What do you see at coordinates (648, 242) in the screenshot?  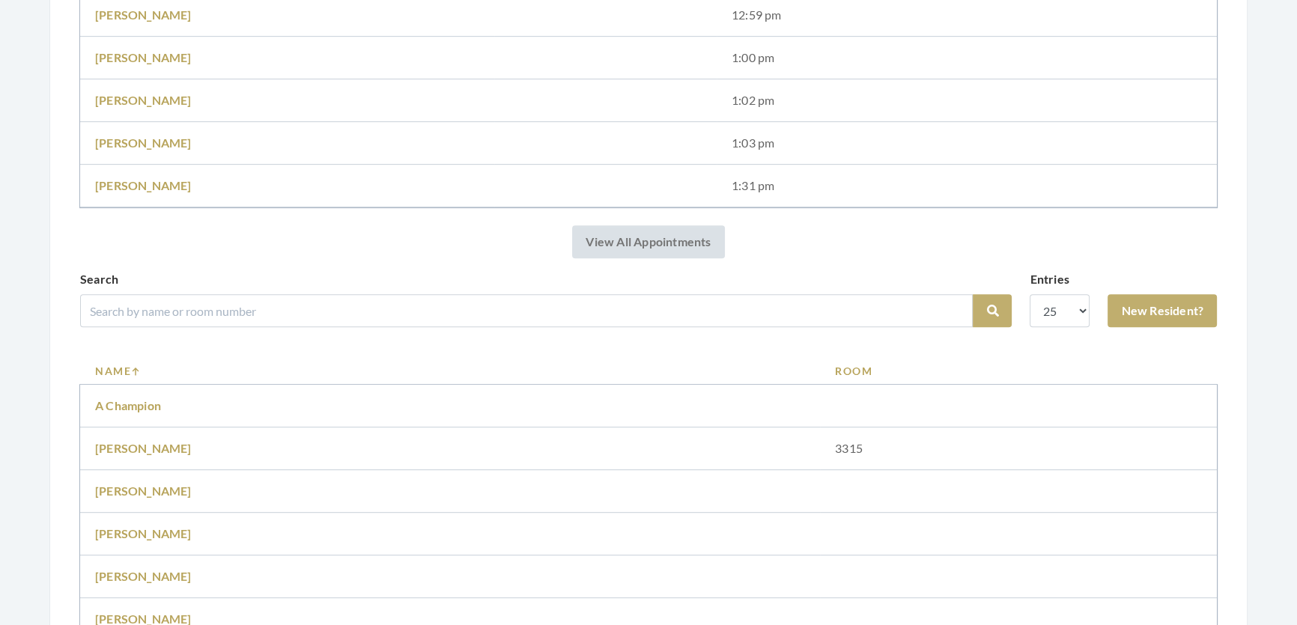 I see `a: View All Appointments` at bounding box center [648, 242].